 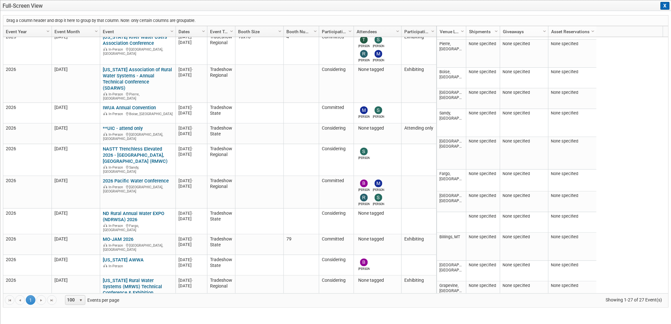 What do you see at coordinates (364, 40) in the screenshot?
I see `img: Tom Furie` at bounding box center [364, 40].